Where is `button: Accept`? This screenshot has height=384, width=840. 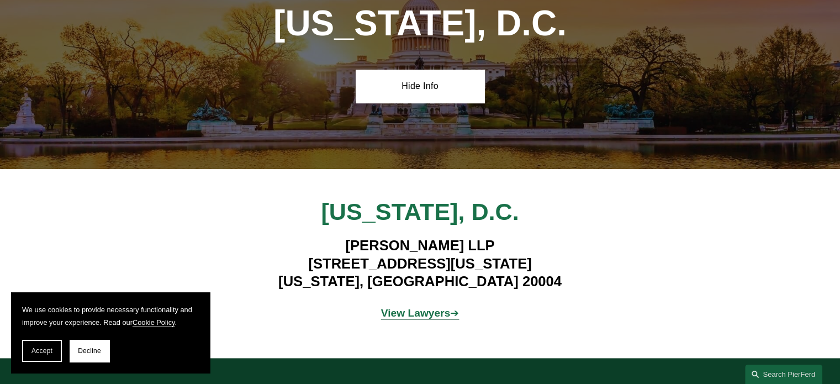 button: Accept is located at coordinates (42, 351).